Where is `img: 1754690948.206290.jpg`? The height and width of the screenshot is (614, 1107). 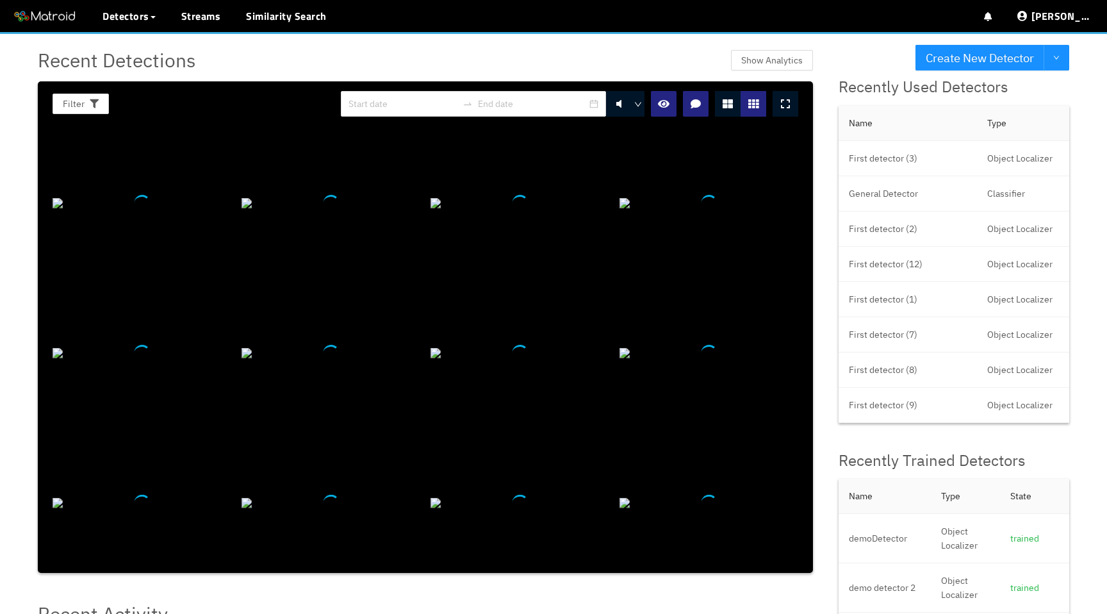 img: 1754690948.206290.jpg is located at coordinates (436, 353).